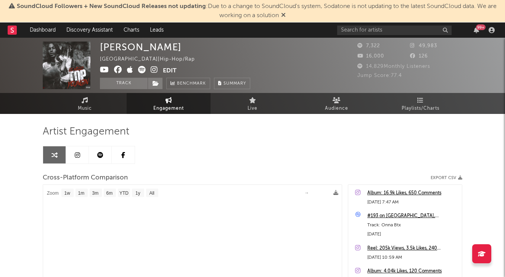 The height and width of the screenshot is (277, 505). Describe the element at coordinates (371, 56) in the screenshot. I see `span: 16,000` at that location.